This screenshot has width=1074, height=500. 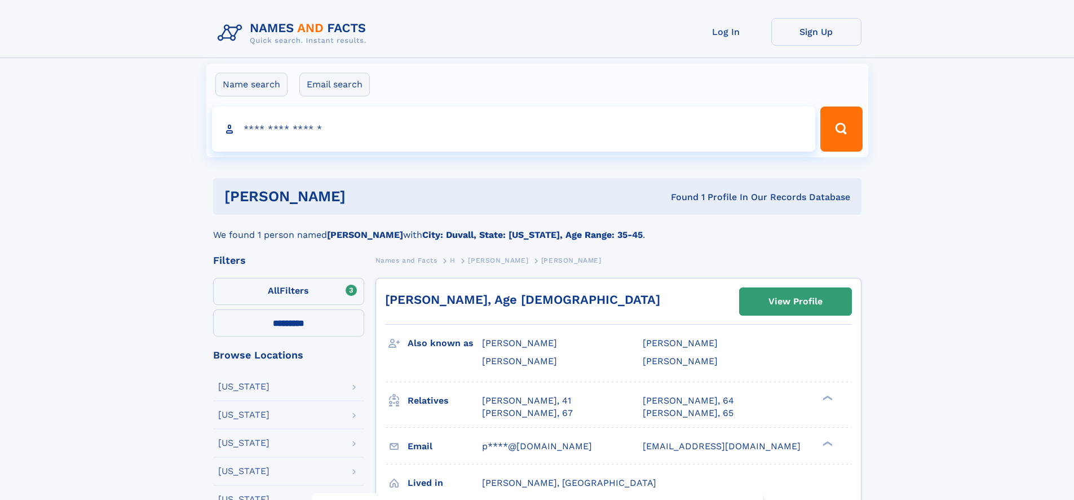 I want to click on h3: Also known as, so click(x=445, y=343).